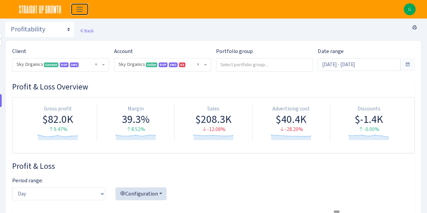 The height and width of the screenshot is (213, 427). Describe the element at coordinates (123, 51) in the screenshot. I see `label: Account` at that location.